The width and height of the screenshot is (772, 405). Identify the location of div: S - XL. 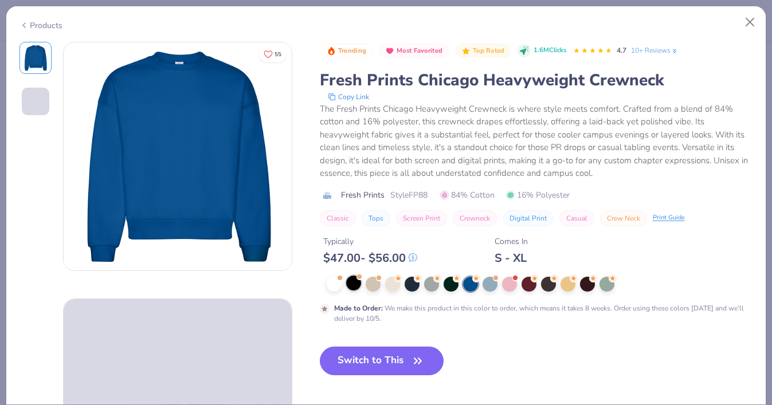
(511, 258).